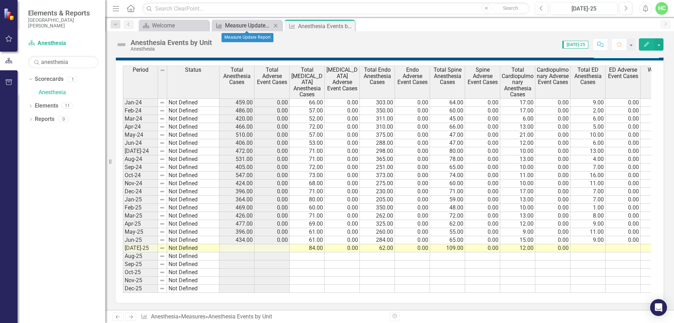 This screenshot has height=323, width=674. I want to click on td: 13.00, so click(518, 199).